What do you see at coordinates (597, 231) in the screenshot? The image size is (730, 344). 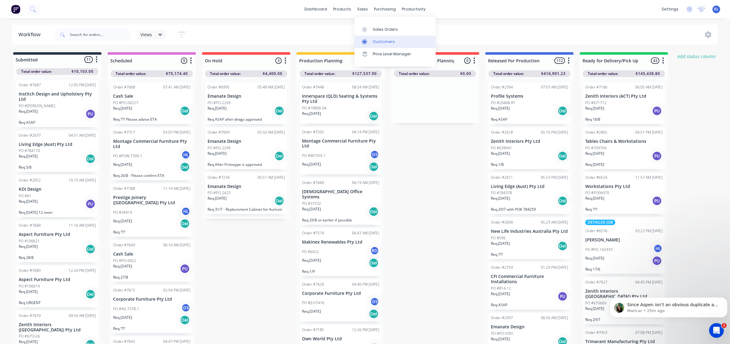 I see `div: Order #6576` at bounding box center [597, 231].